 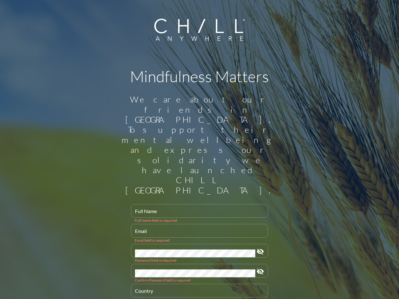 What do you see at coordinates (200, 234) in the screenshot?
I see `input: Email` at bounding box center [200, 234].